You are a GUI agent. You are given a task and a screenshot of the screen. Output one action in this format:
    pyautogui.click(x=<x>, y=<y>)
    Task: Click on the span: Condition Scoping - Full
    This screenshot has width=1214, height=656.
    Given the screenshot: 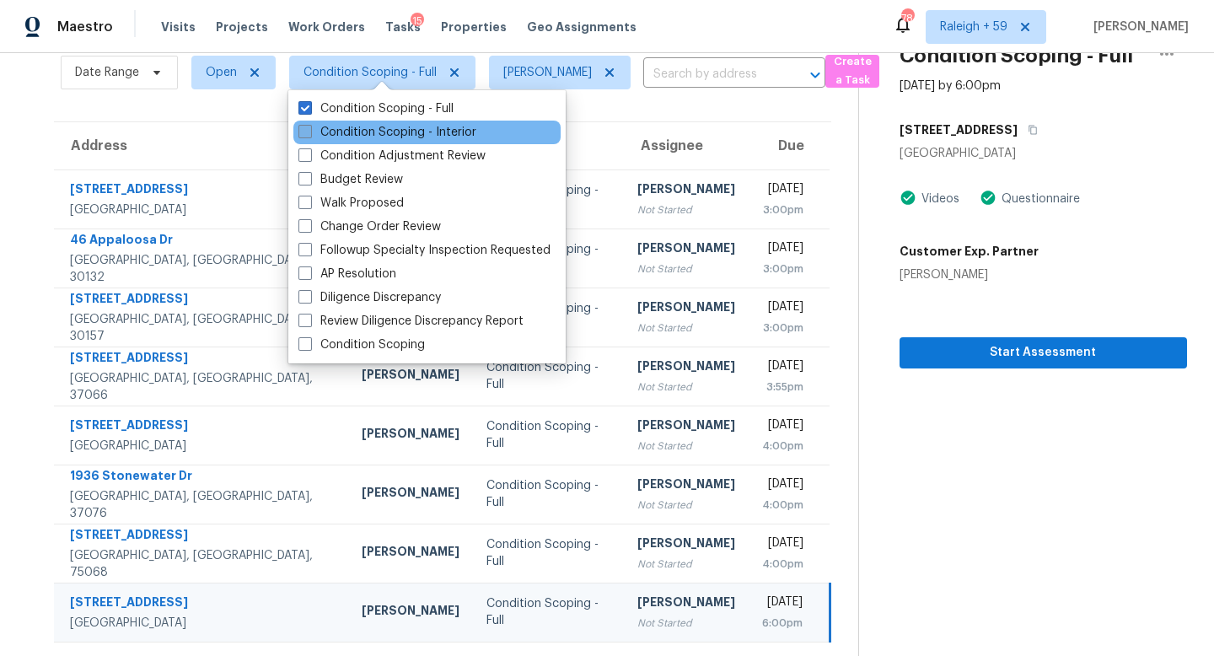 What is the action you would take?
    pyautogui.click(x=370, y=73)
    